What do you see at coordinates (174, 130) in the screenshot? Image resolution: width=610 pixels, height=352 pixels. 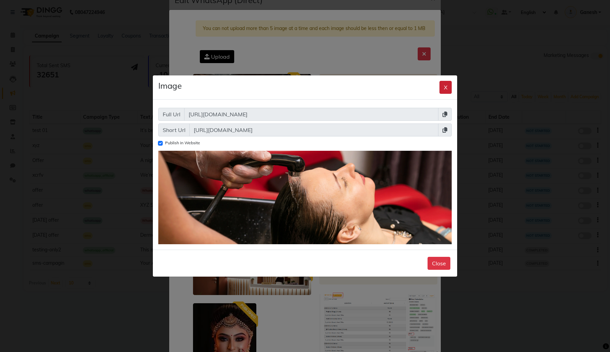 I see `span: Short Url` at bounding box center [174, 130].